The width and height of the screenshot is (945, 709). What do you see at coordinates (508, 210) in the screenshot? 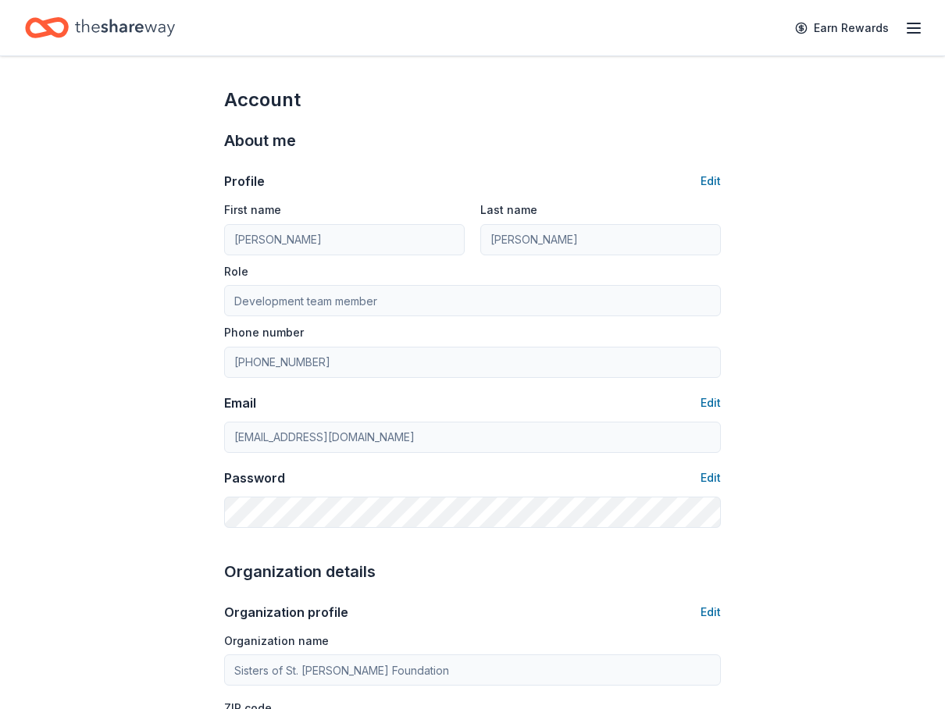
I see `label: Last name` at bounding box center [508, 210].